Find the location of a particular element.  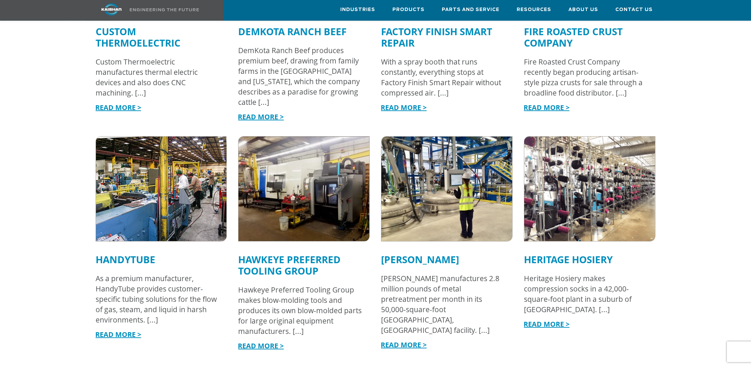

a: HandyTube is located at coordinates (125, 259).